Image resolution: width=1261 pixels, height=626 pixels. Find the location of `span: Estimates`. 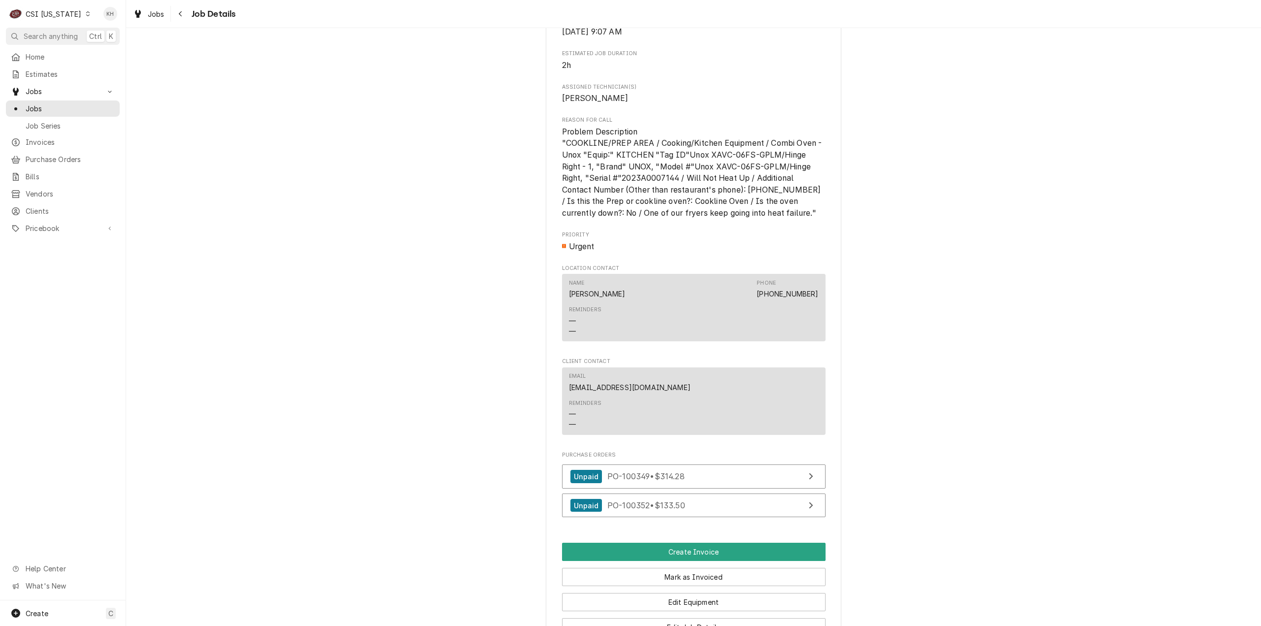

span: Estimates is located at coordinates (70, 74).